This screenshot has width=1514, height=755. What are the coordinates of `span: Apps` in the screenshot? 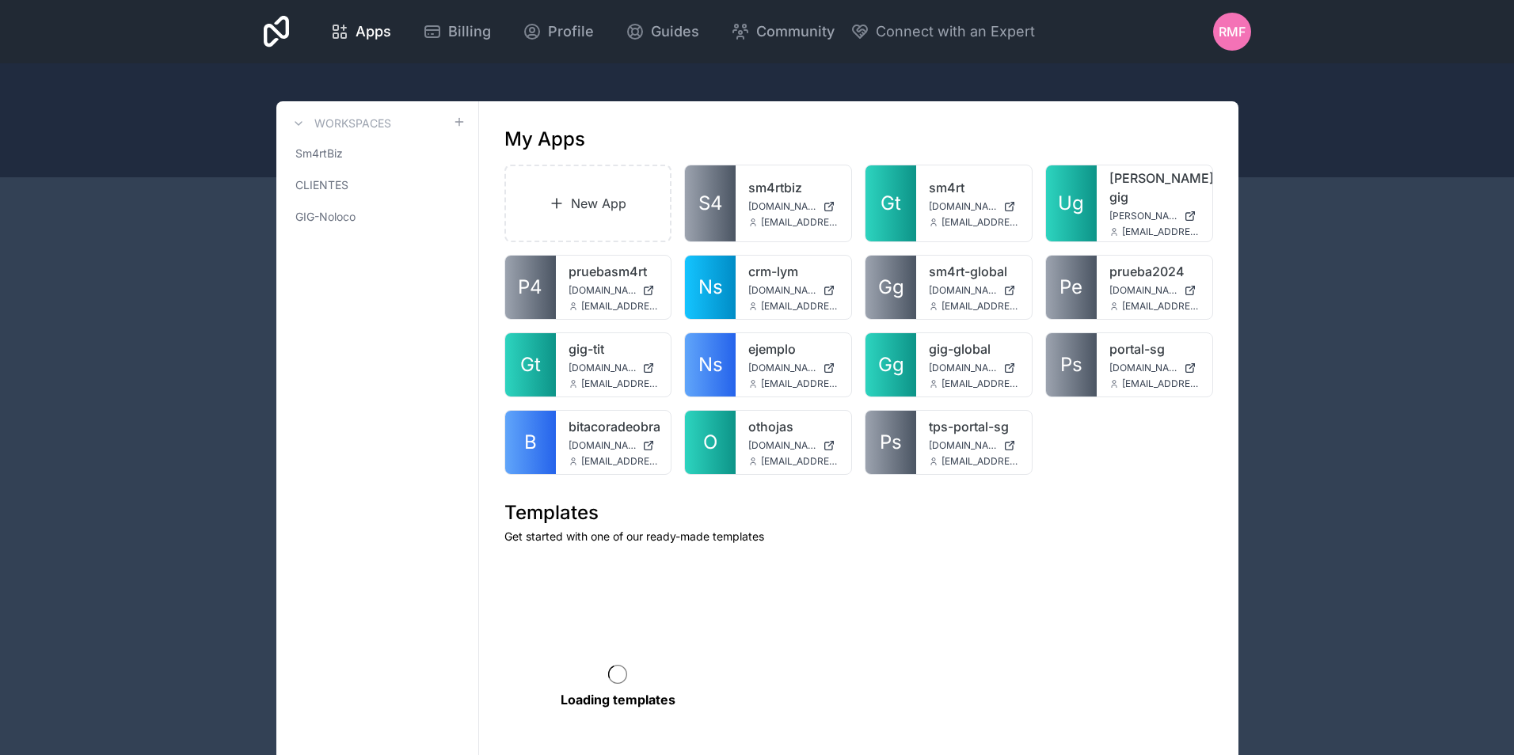 It's located at (373, 32).